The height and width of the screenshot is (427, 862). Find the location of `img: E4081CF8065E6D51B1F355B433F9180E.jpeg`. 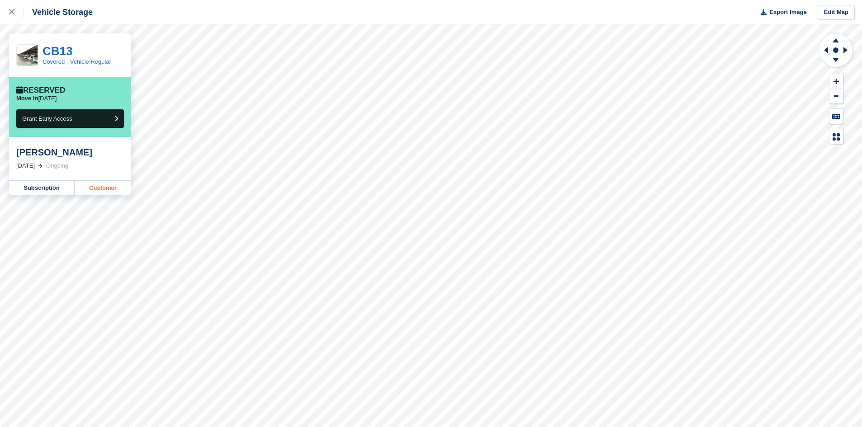

img: E4081CF8065E6D51B1F355B433F9180E.jpeg is located at coordinates (27, 55).